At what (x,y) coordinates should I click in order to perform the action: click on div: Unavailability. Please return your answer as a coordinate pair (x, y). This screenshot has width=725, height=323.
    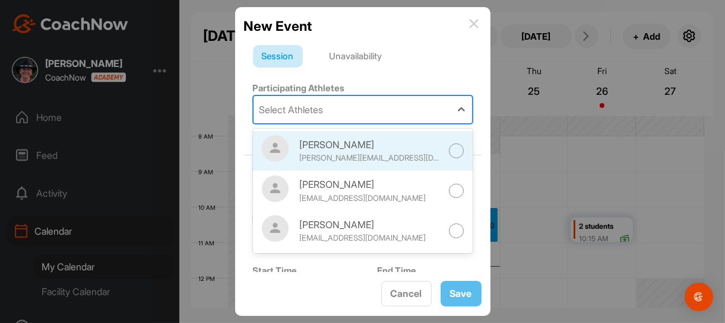
    Looking at the image, I should click on (356, 56).